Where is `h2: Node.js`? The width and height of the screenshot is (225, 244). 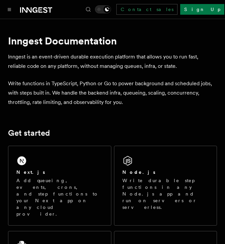
h2: Node.js is located at coordinates (139, 172).